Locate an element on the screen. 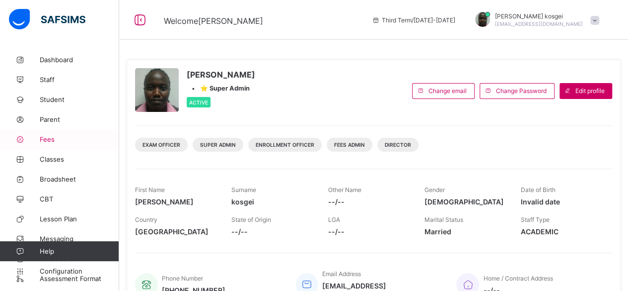 Image resolution: width=628 pixels, height=291 pixels. span: Lesson Plan is located at coordinates (79, 219).